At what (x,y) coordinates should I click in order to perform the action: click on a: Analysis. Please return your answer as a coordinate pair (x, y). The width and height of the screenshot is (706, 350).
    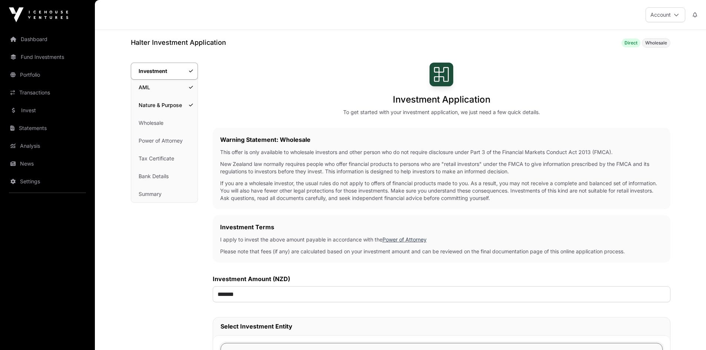
    Looking at the image, I should click on (47, 146).